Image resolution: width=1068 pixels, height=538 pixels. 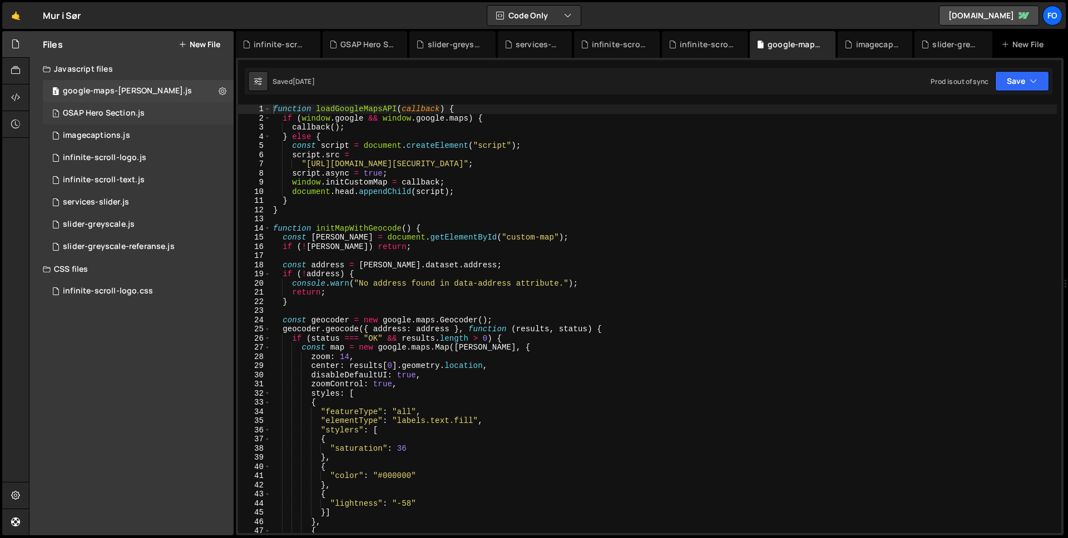 I want to click on div: 33, so click(x=254, y=403).